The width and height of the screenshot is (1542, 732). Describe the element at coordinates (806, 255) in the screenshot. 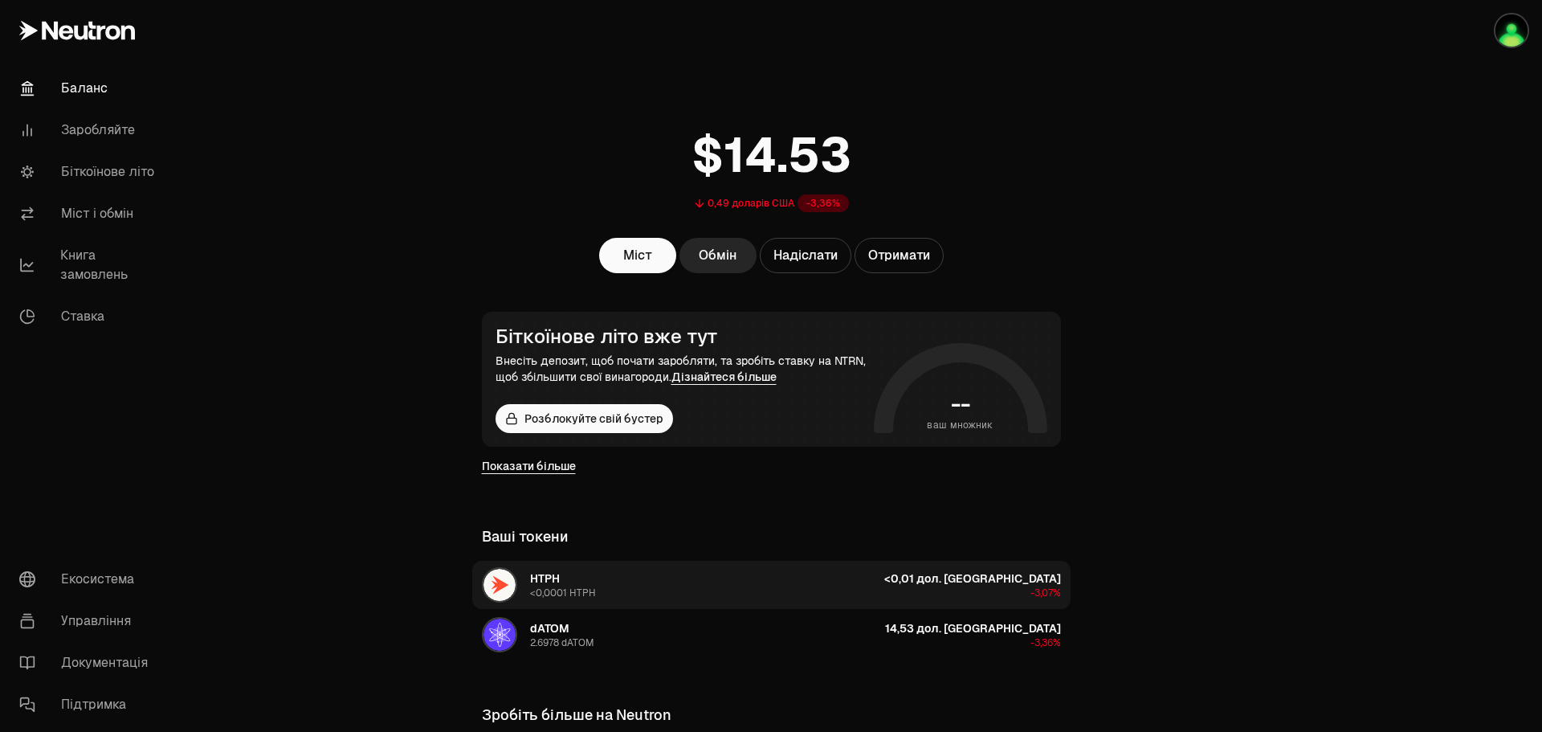

I see `font: Надіслати` at that location.